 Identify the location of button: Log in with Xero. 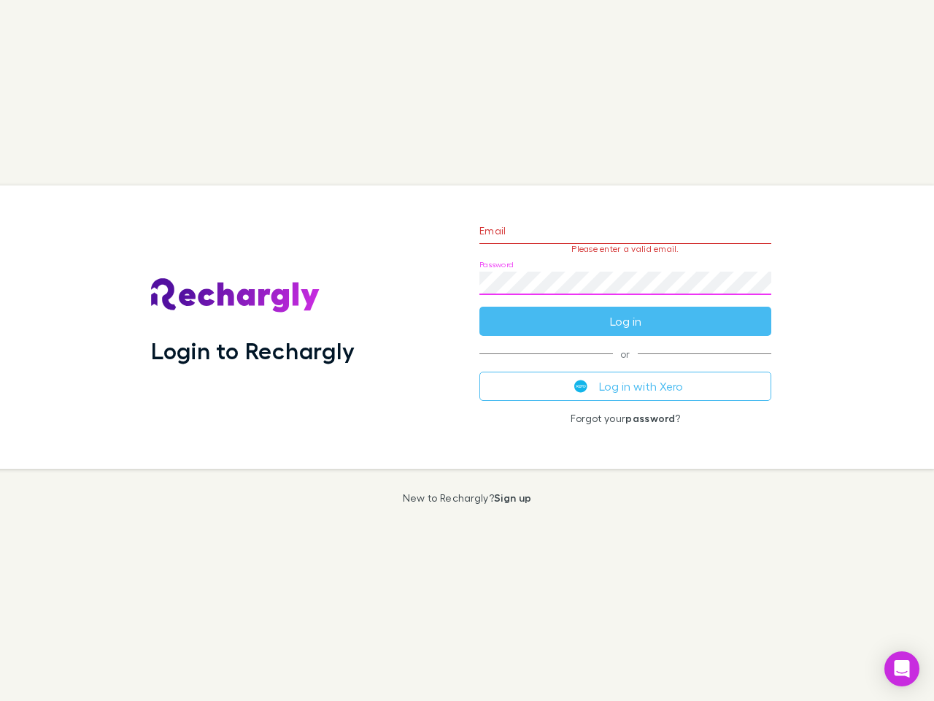
(625, 386).